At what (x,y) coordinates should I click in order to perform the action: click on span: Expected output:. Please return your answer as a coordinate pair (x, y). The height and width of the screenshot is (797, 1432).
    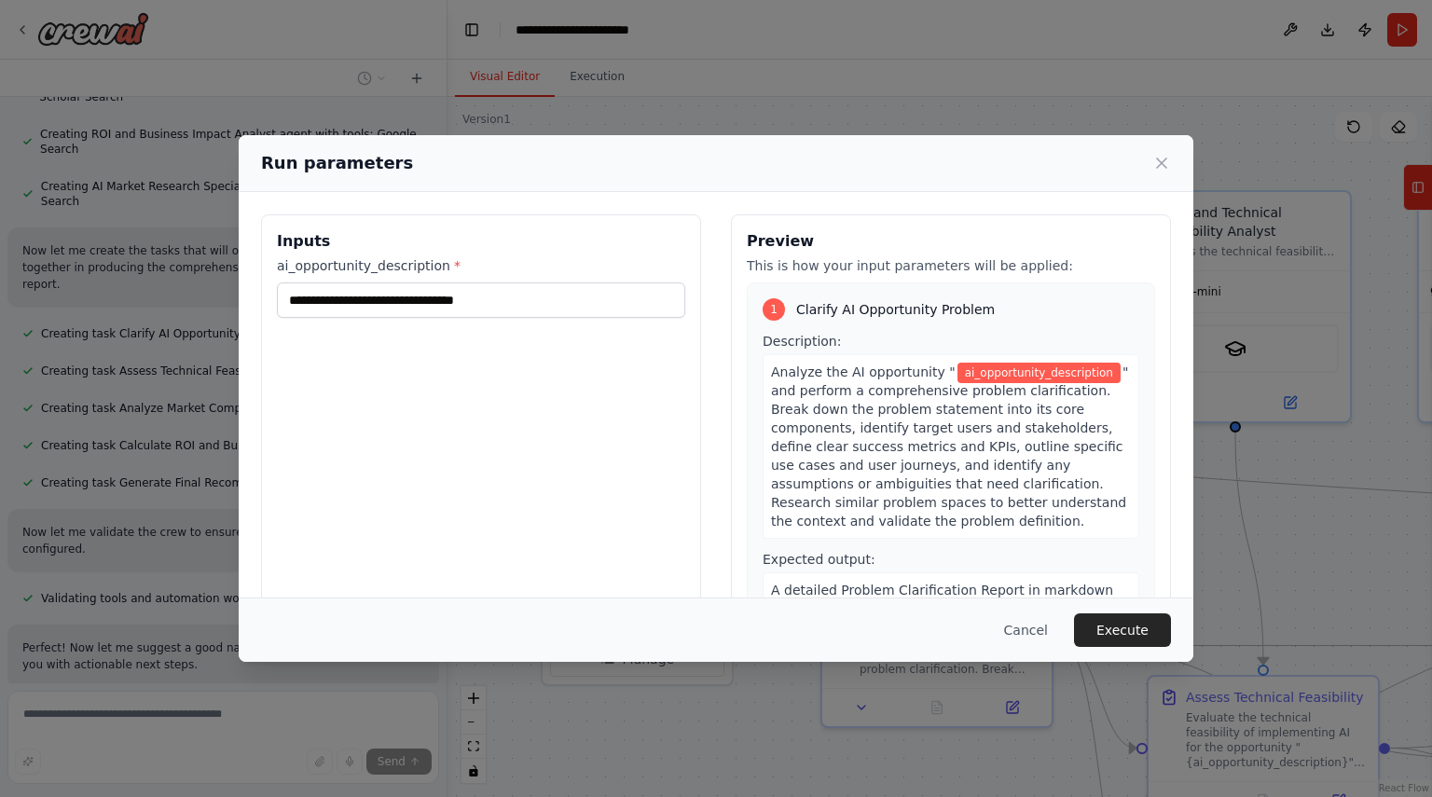
    Looking at the image, I should click on (818, 559).